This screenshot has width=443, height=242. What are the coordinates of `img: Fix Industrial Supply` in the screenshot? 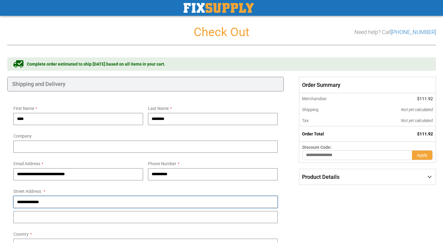 It's located at (218, 8).